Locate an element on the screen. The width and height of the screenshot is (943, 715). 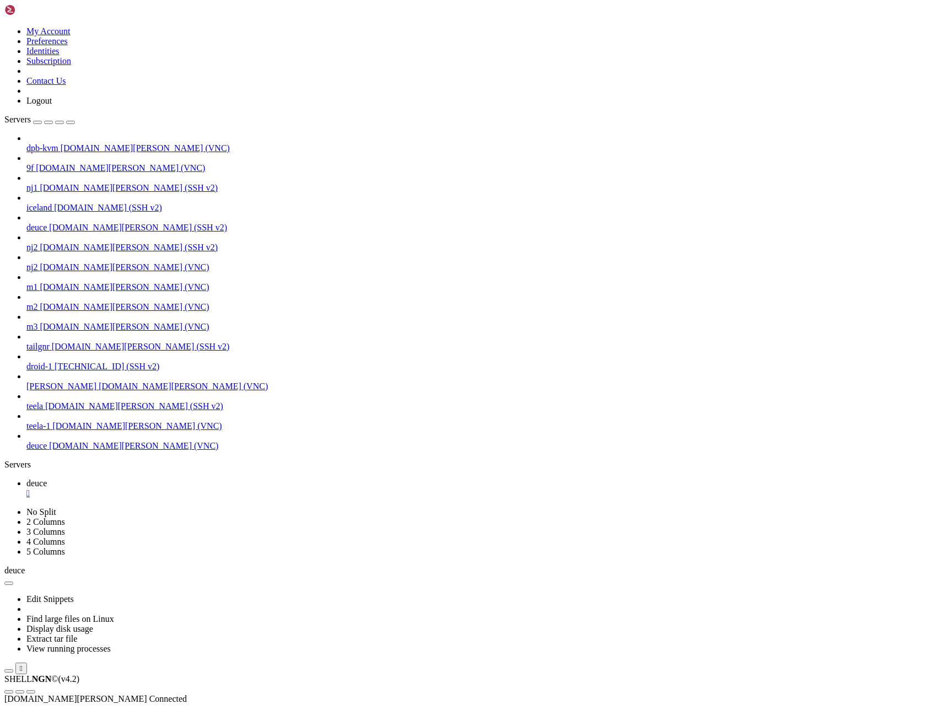
span: Servers is located at coordinates (18, 119).